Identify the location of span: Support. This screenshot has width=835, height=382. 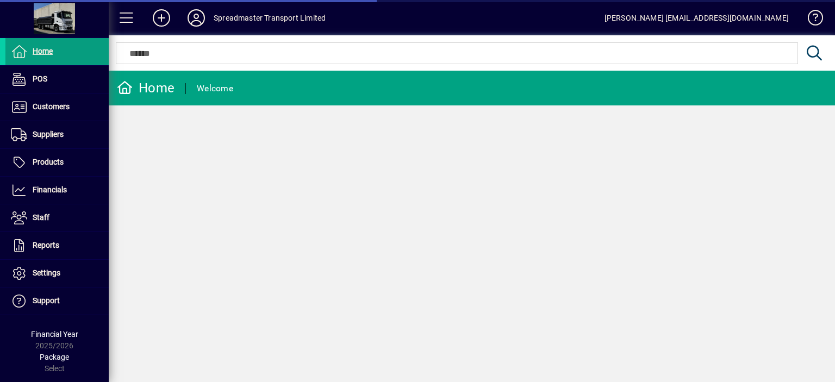
(46, 301).